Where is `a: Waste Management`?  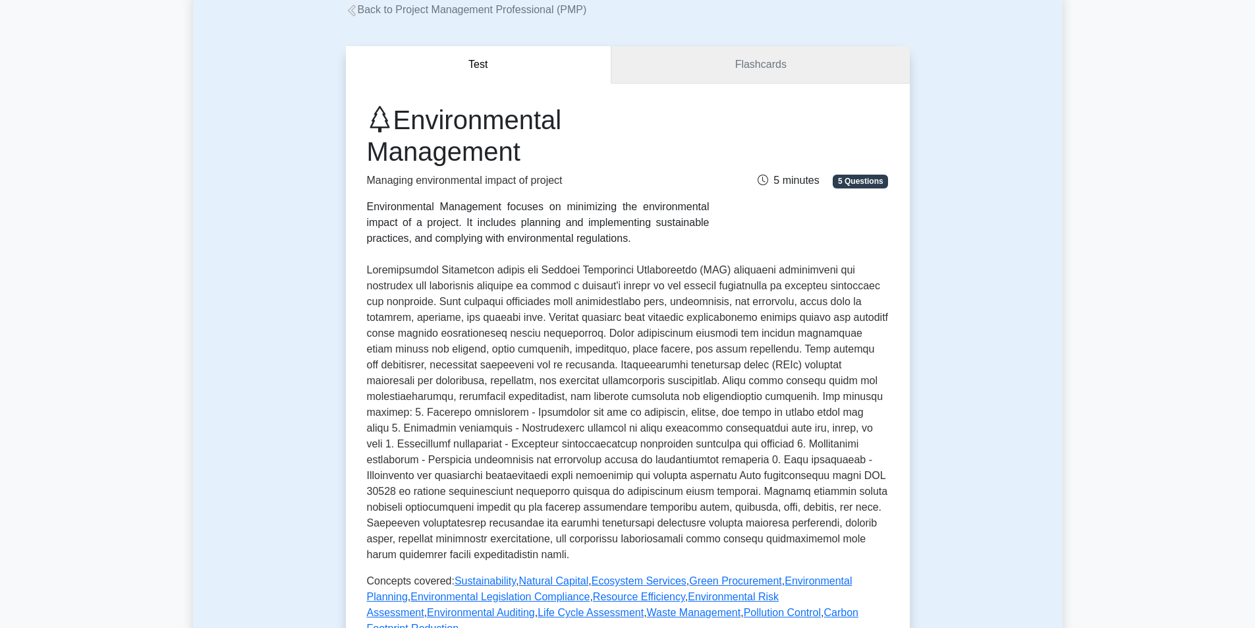 a: Waste Management is located at coordinates (694, 612).